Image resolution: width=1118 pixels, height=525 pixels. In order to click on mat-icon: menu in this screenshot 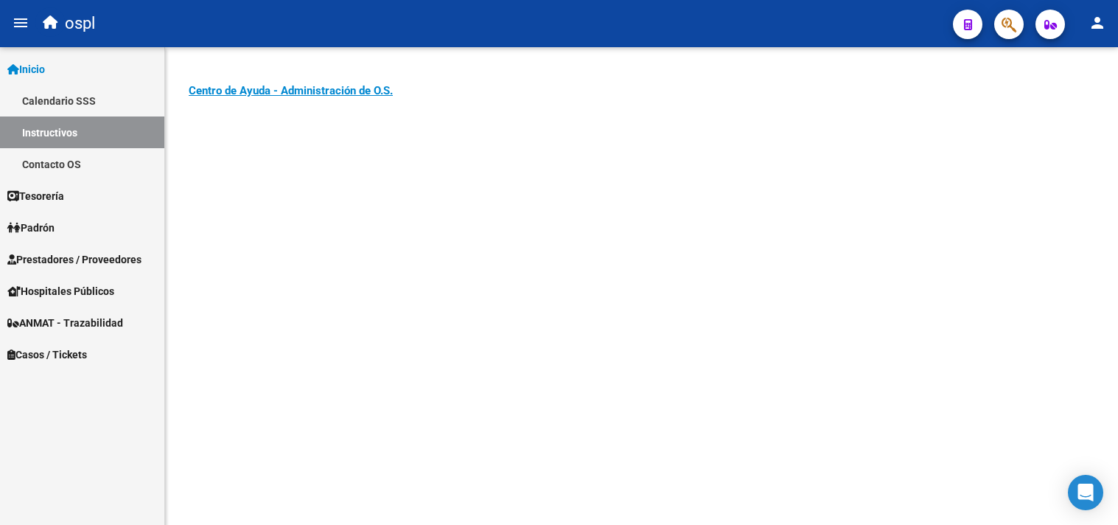, I will do `click(21, 23)`.